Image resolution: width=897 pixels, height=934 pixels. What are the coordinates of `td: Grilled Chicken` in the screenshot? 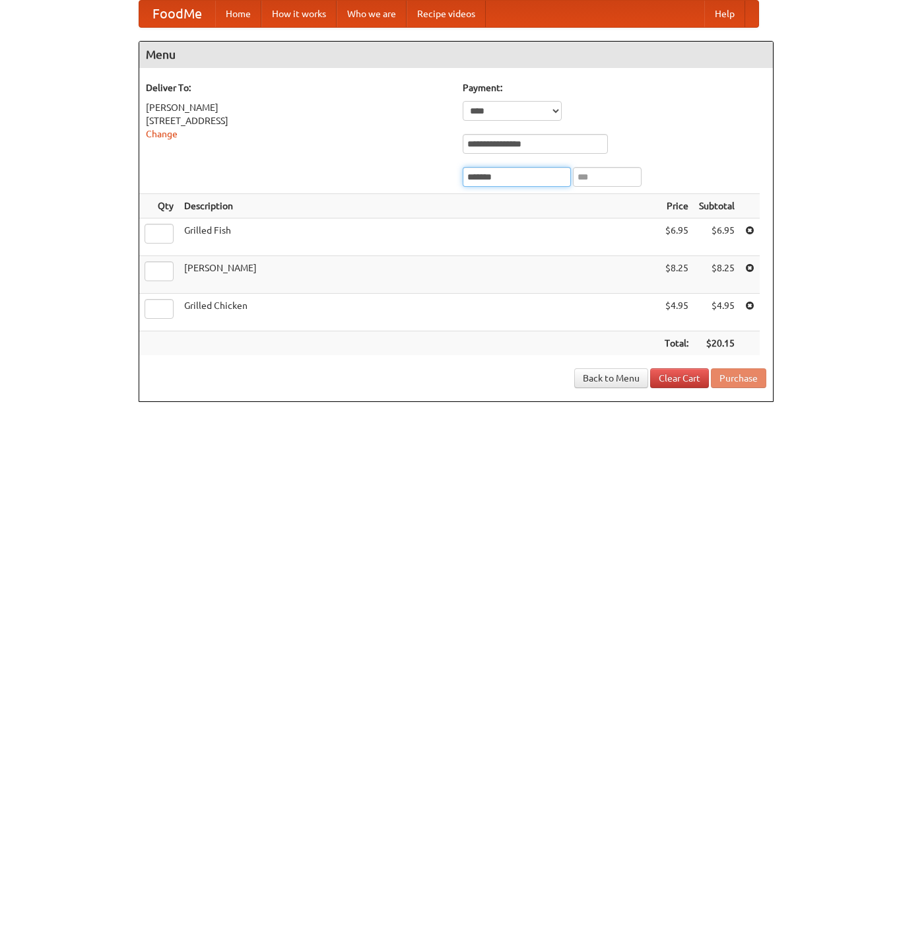 It's located at (419, 312).